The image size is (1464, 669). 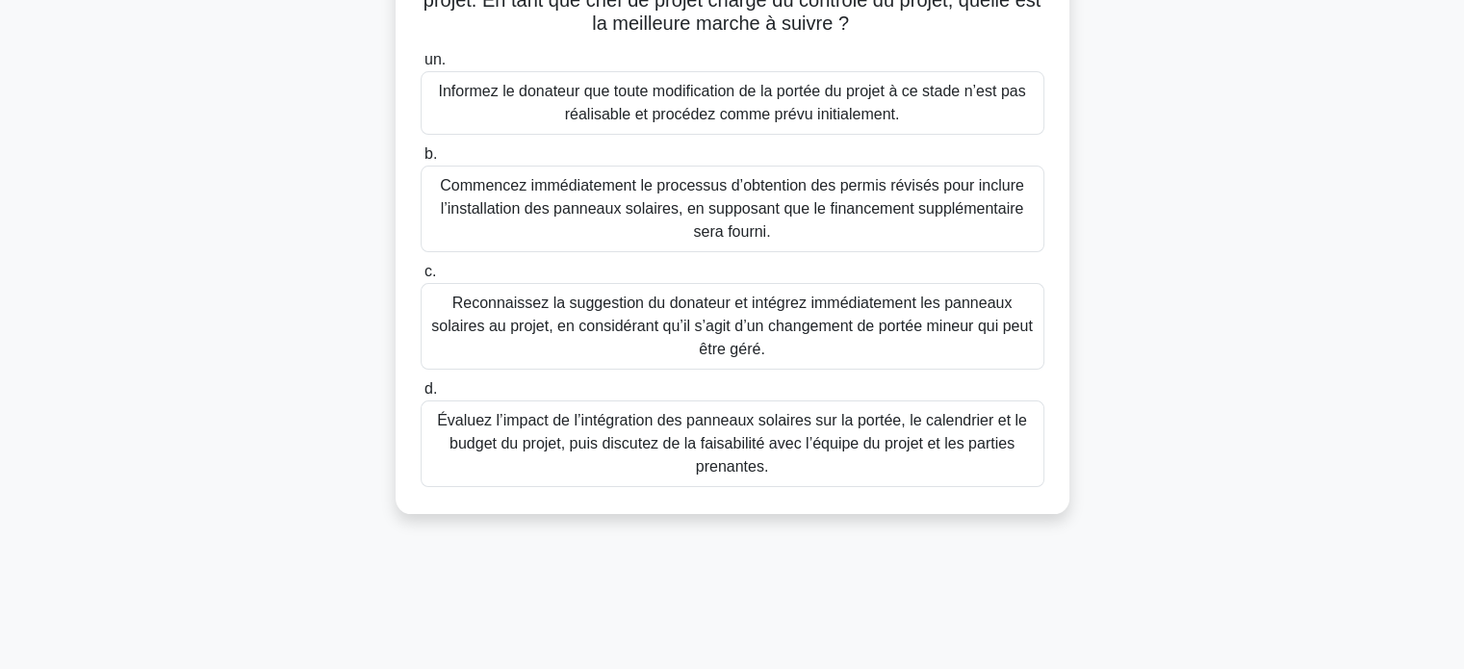 I want to click on font: Informez le donateur que toute modification de la portée du projet à ce stade n’est pas réalisabl..., so click(x=732, y=102).